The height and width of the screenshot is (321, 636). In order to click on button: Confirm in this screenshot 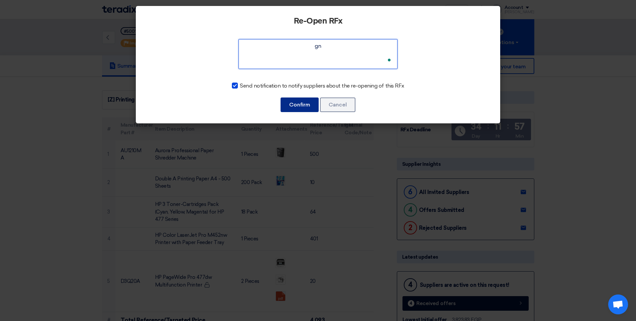, I will do `click(300, 105)`.